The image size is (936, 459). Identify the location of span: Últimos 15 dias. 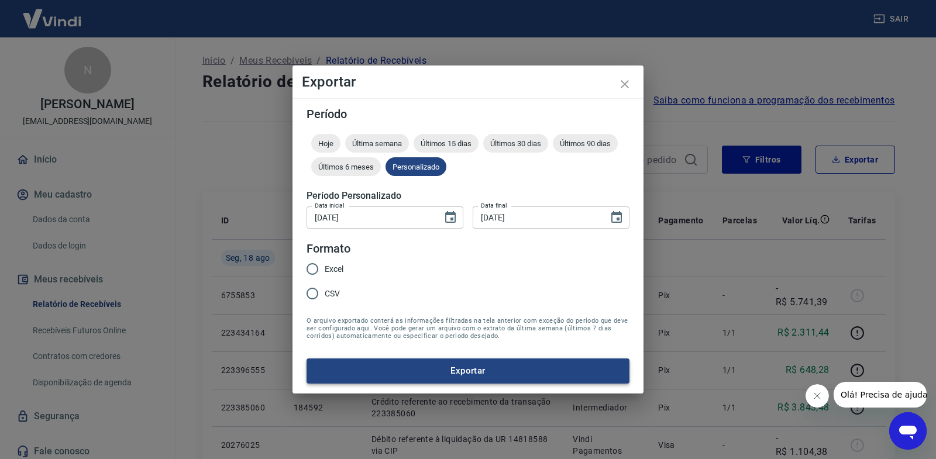
(446, 143).